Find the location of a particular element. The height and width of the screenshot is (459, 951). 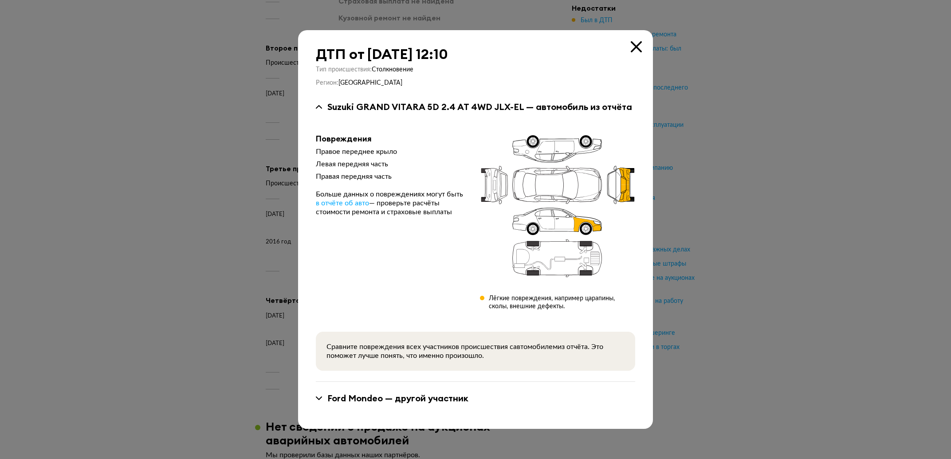

div: Повреждения is located at coordinates (391, 139).